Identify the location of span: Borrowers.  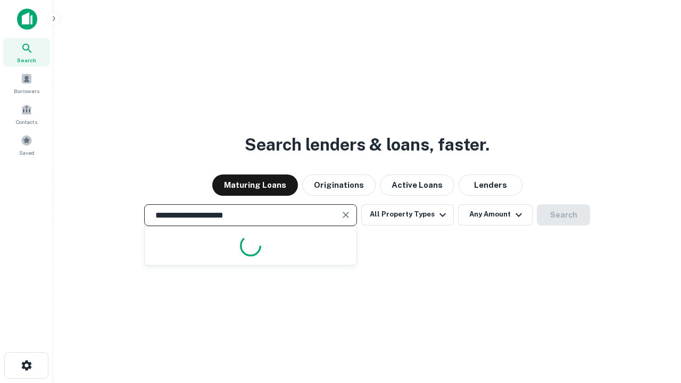
(27, 91).